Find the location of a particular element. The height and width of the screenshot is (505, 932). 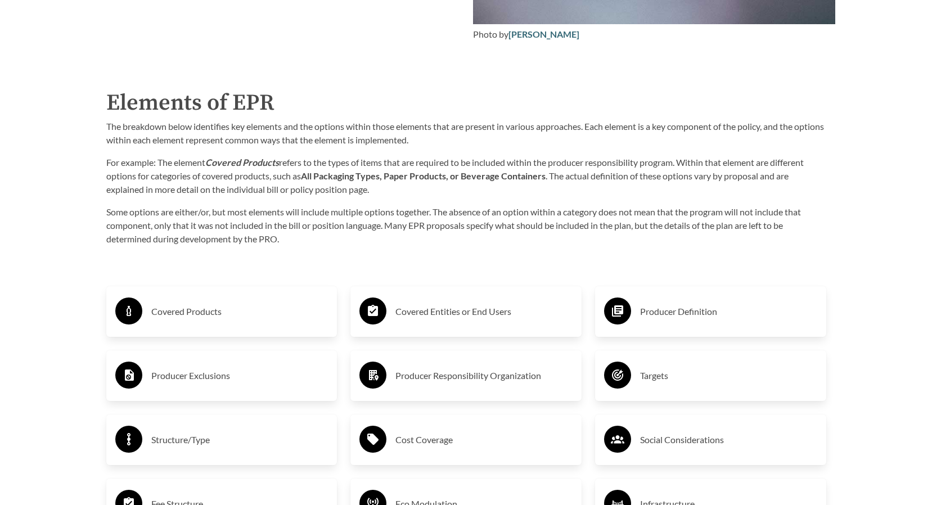

strong: All Packaging Types, Paper Products, or Beverage Containers is located at coordinates (423, 175).